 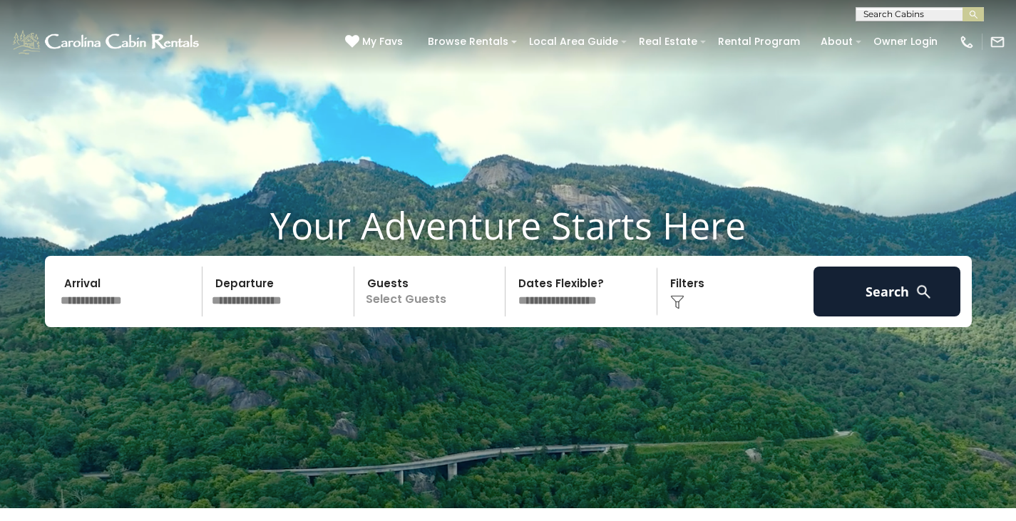 I want to click on img: phone-regular-white.png, so click(x=967, y=42).